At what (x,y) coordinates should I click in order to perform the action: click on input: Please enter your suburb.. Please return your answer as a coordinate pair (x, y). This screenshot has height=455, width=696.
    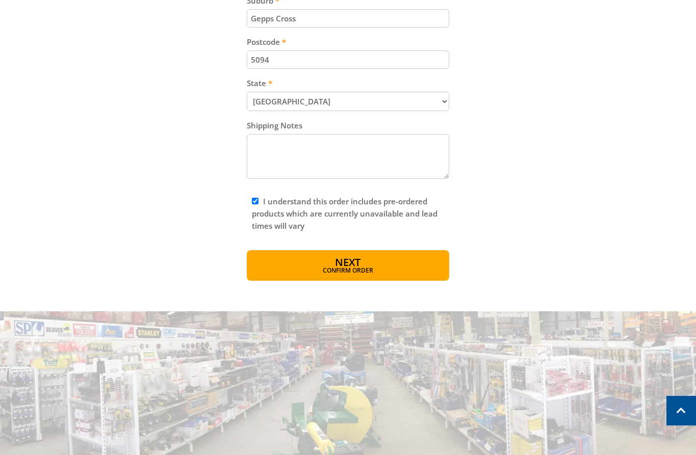
    Looking at the image, I should click on (348, 18).